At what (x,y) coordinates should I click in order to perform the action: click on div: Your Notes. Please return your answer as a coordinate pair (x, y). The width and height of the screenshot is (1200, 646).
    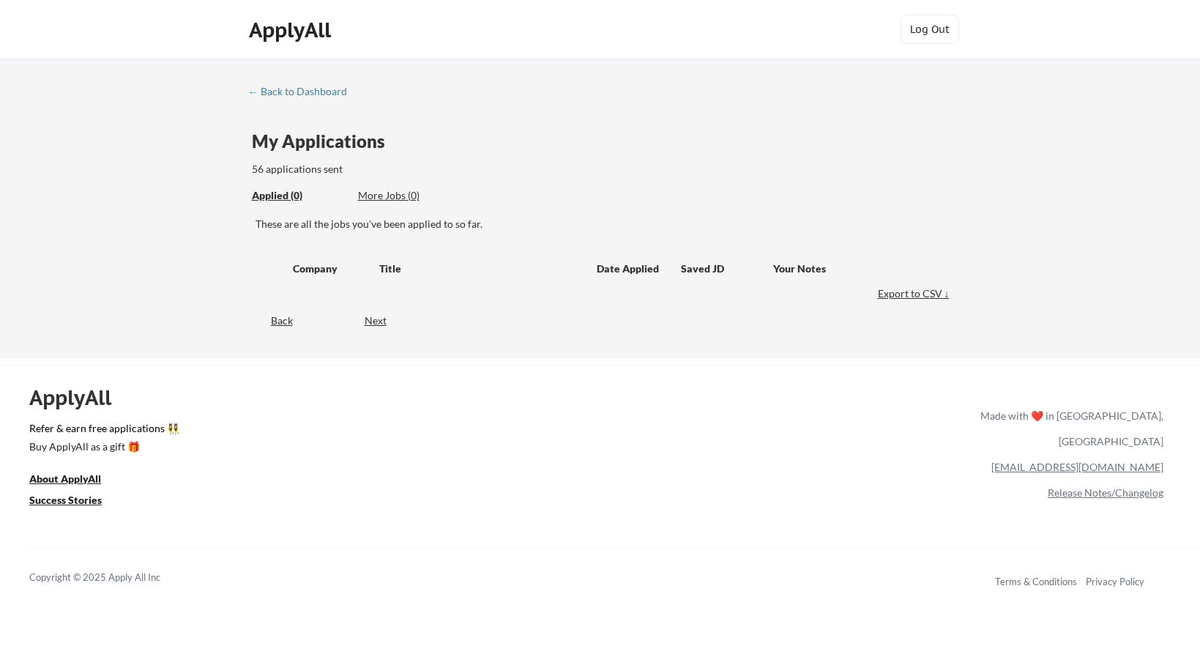
    Looking at the image, I should click on (856, 269).